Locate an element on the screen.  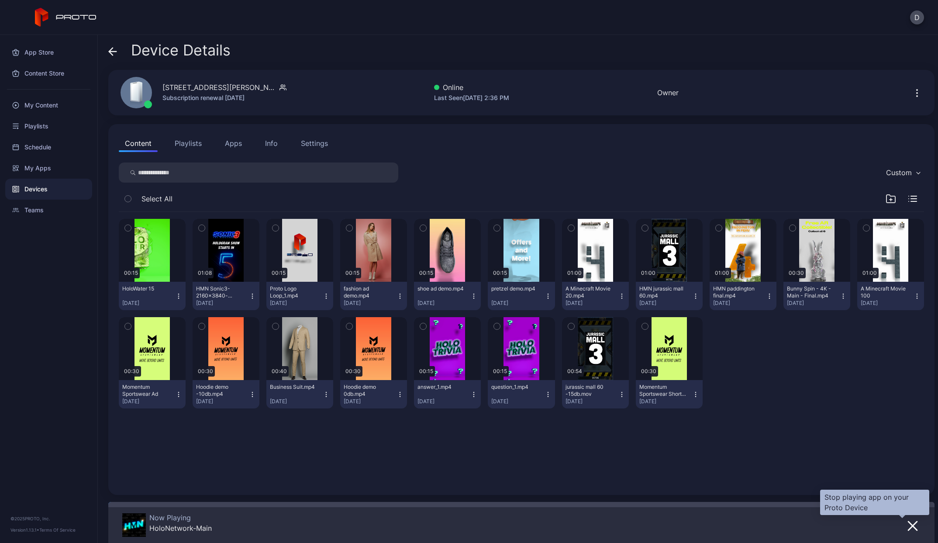
div: Proto Logo Loop_1.mp4 is located at coordinates (294, 292).